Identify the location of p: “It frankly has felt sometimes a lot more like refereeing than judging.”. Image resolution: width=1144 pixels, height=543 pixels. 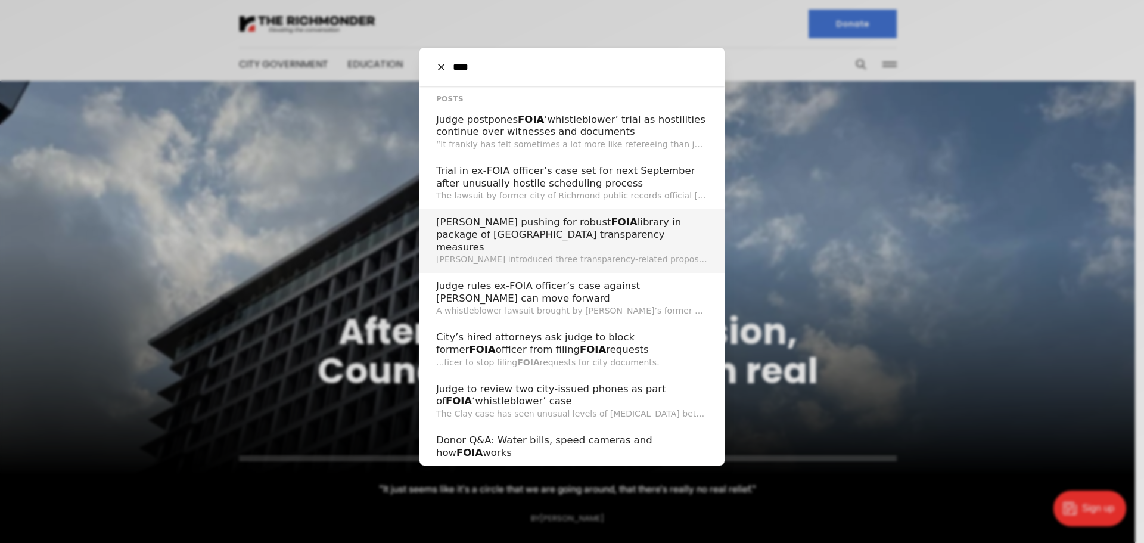
(572, 144).